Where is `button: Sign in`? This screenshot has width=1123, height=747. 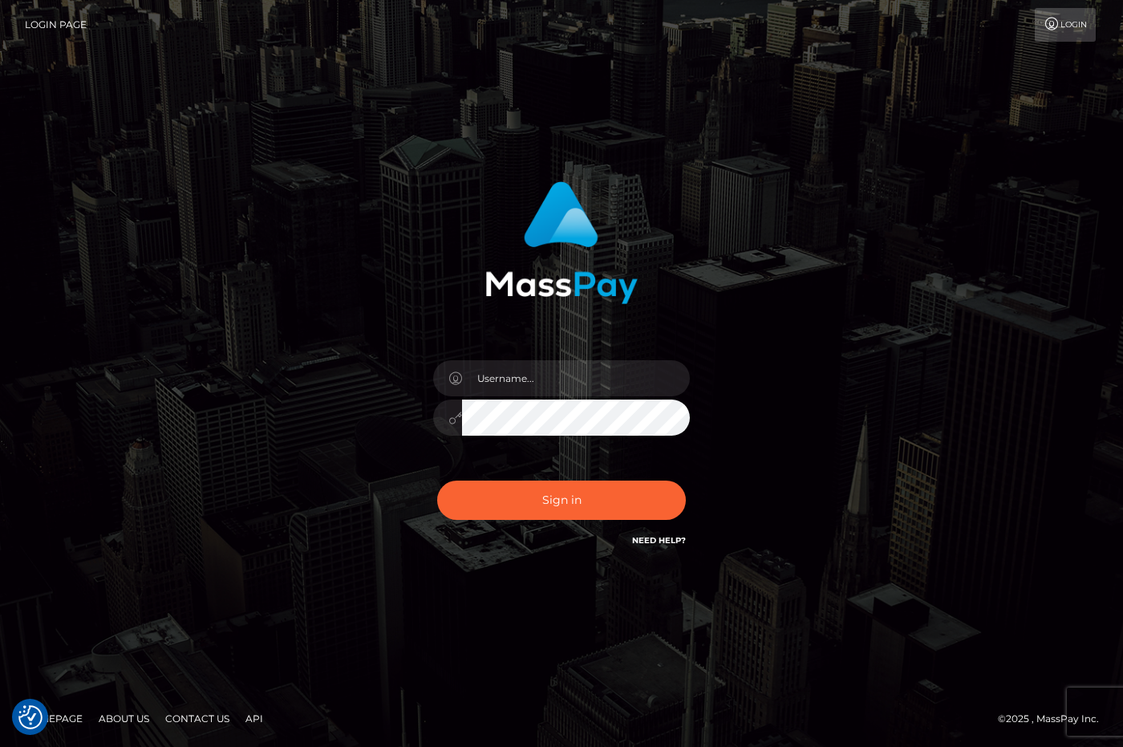
button: Sign in is located at coordinates (562, 500).